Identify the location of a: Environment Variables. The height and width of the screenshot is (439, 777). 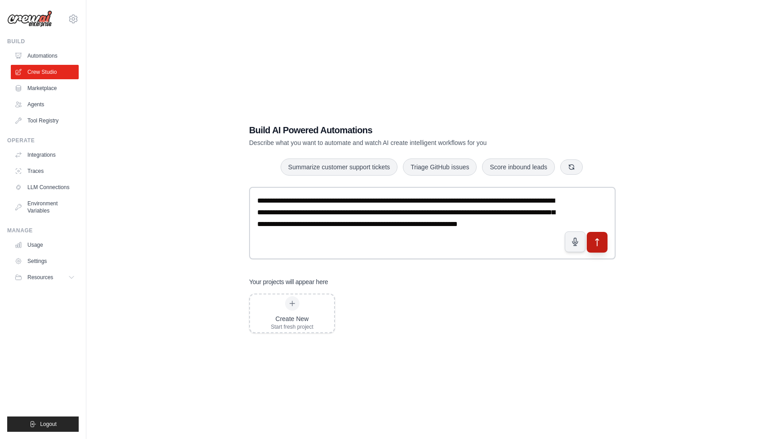
(45, 207).